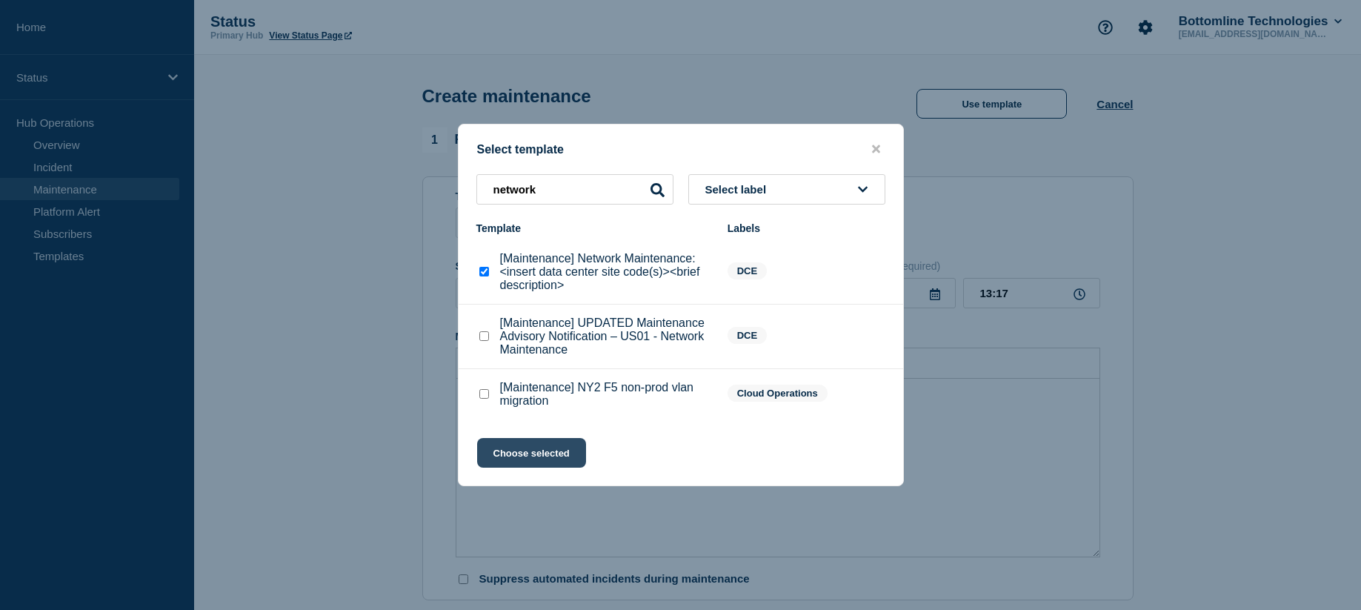 This screenshot has width=1361, height=610. I want to click on span: Cloud Operations, so click(777, 393).